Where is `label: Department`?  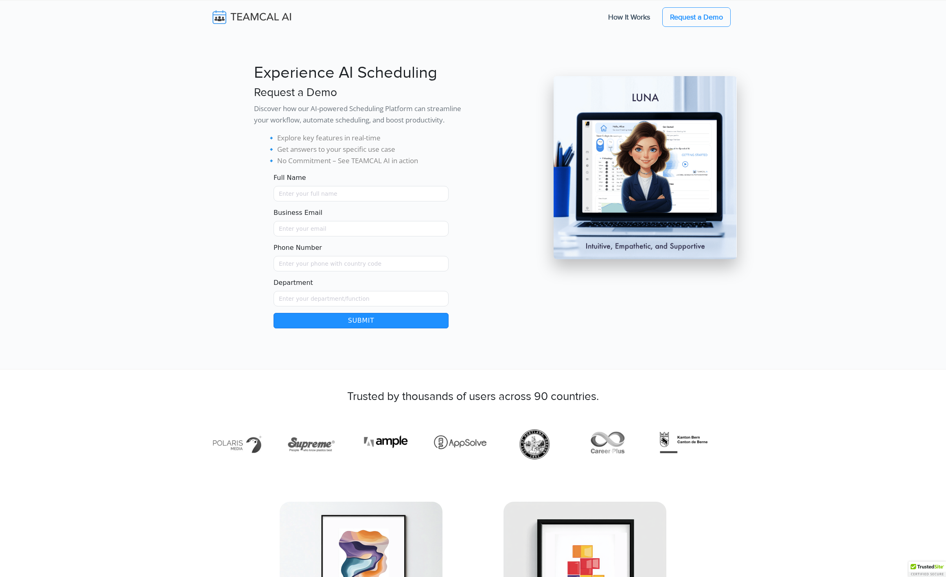
label: Department is located at coordinates (293, 283).